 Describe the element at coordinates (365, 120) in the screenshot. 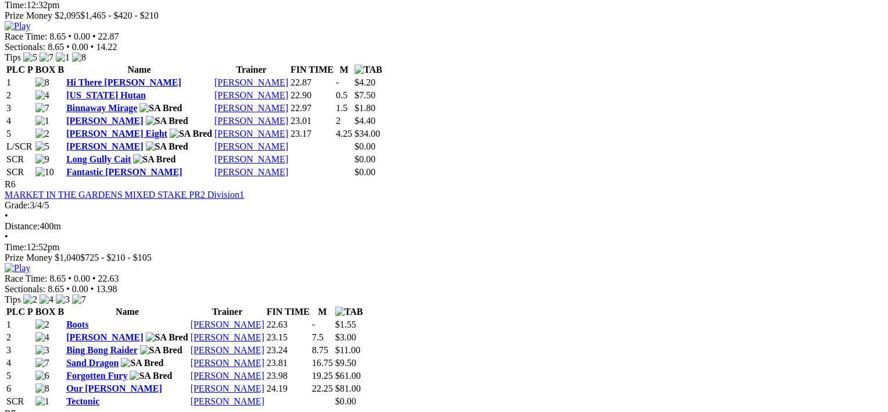

I see `span: $4.40` at that location.